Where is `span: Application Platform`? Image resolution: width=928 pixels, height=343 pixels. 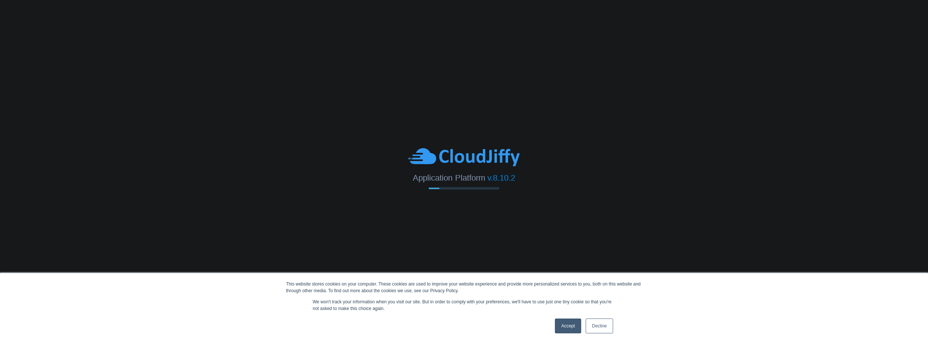 span: Application Platform is located at coordinates (449, 177).